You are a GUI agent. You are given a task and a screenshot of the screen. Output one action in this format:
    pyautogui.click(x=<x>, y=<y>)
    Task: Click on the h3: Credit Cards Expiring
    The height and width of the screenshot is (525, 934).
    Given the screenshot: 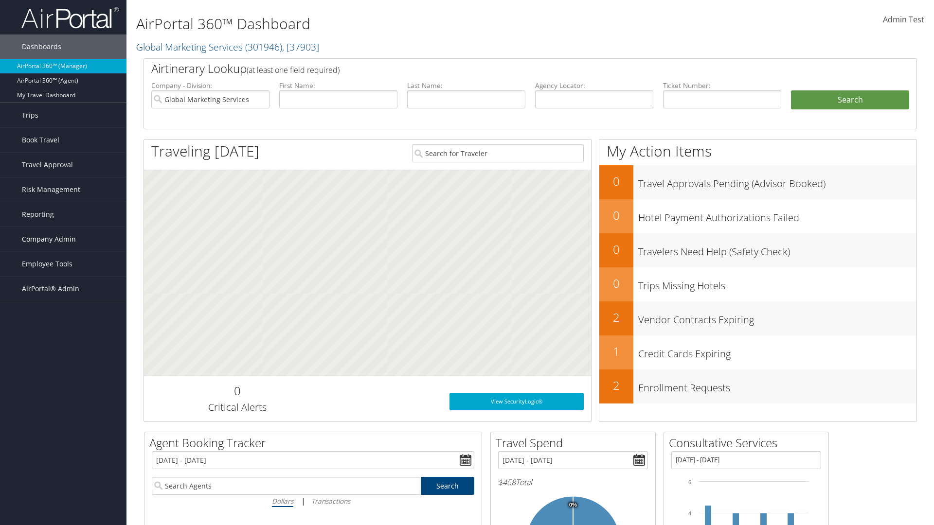 What is the action you would take?
    pyautogui.click(x=777, y=352)
    